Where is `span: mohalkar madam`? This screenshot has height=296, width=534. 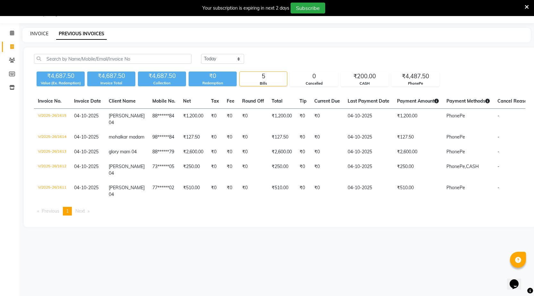 span: mohalkar madam is located at coordinates (126, 137).